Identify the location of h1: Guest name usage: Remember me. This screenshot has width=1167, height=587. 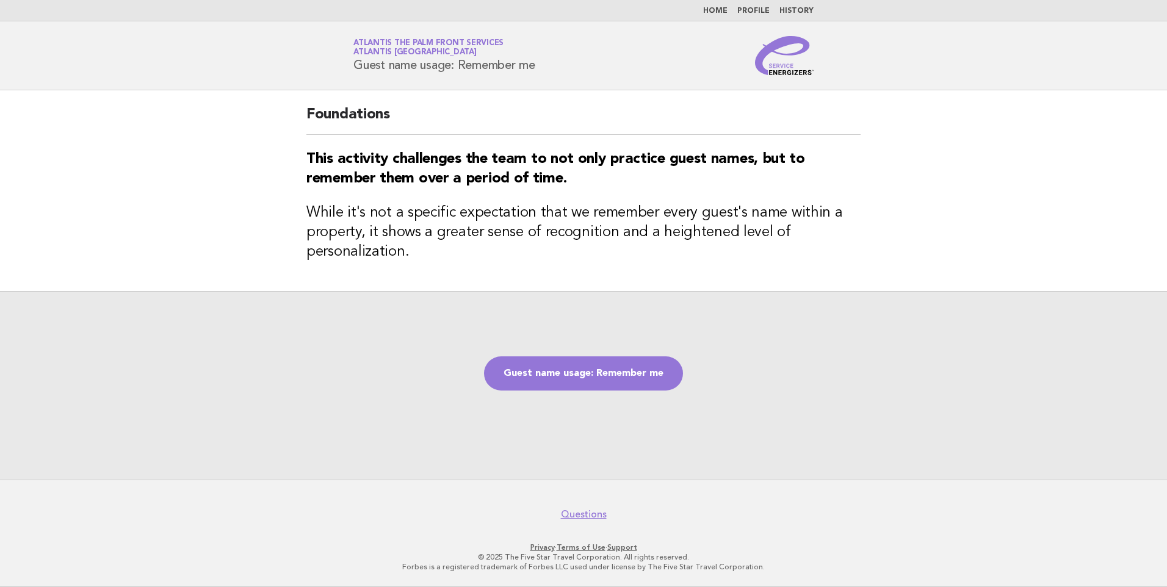
(444, 56).